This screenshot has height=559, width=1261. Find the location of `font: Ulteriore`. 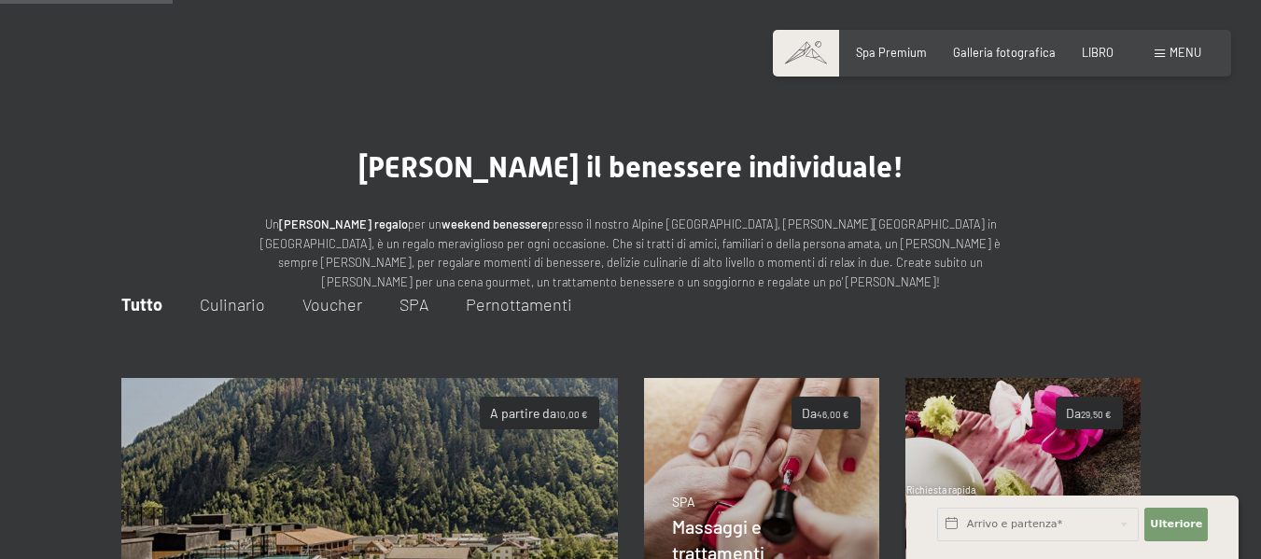

font: Ulteriore is located at coordinates (1176, 523).